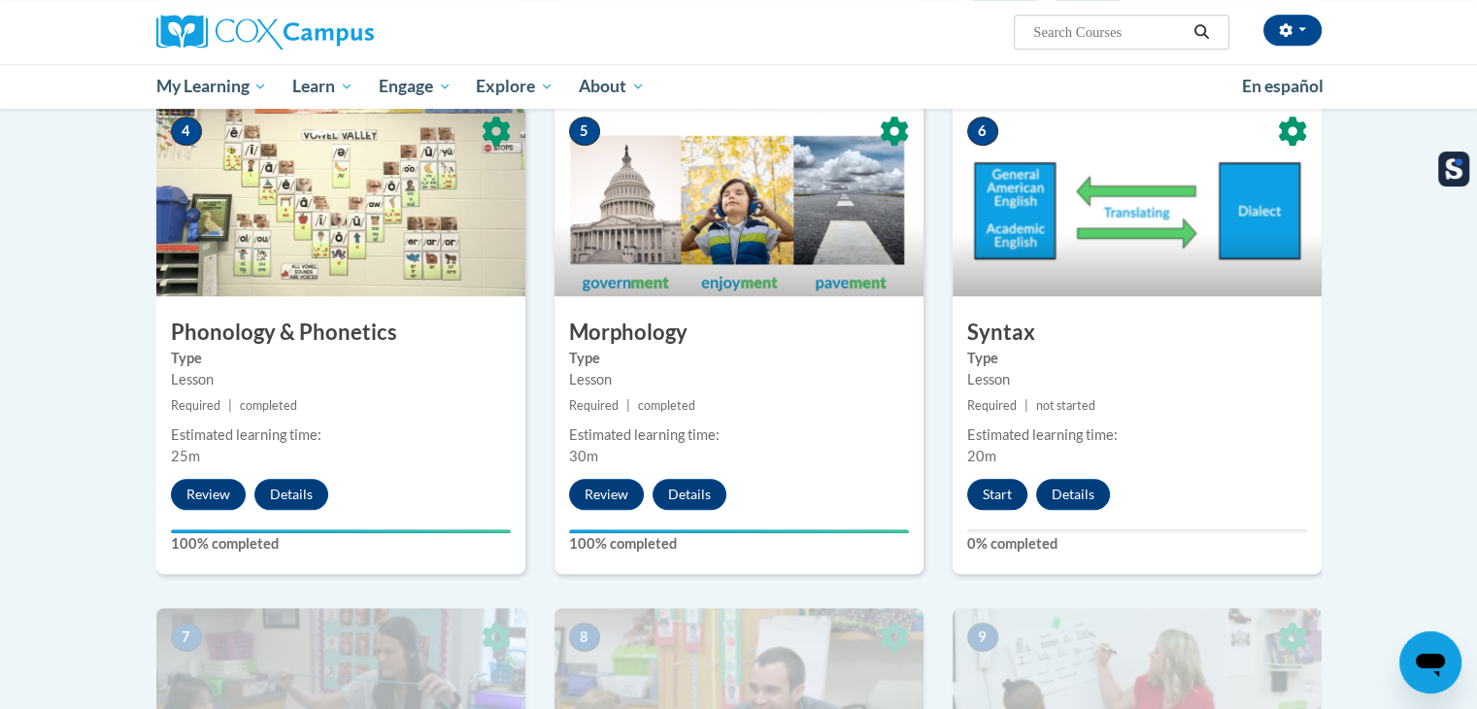 This screenshot has height=709, width=1477. Describe the element at coordinates (186, 637) in the screenshot. I see `span: 7` at that location.